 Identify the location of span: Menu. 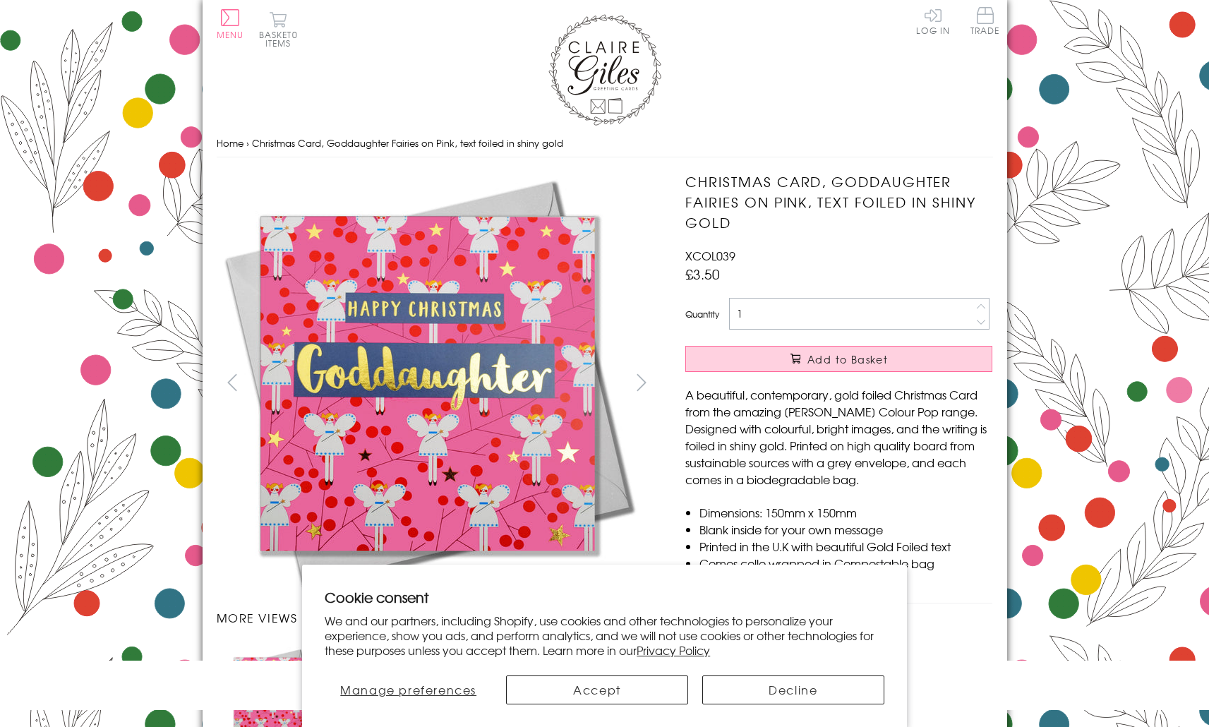
(230, 35).